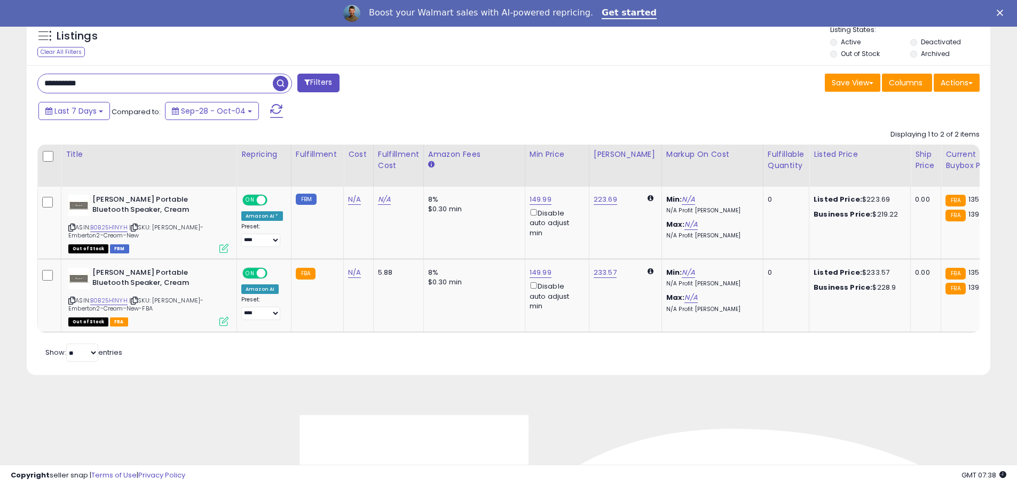 This screenshot has width=1017, height=486. I want to click on div: Amazon Fees, so click(474, 154).